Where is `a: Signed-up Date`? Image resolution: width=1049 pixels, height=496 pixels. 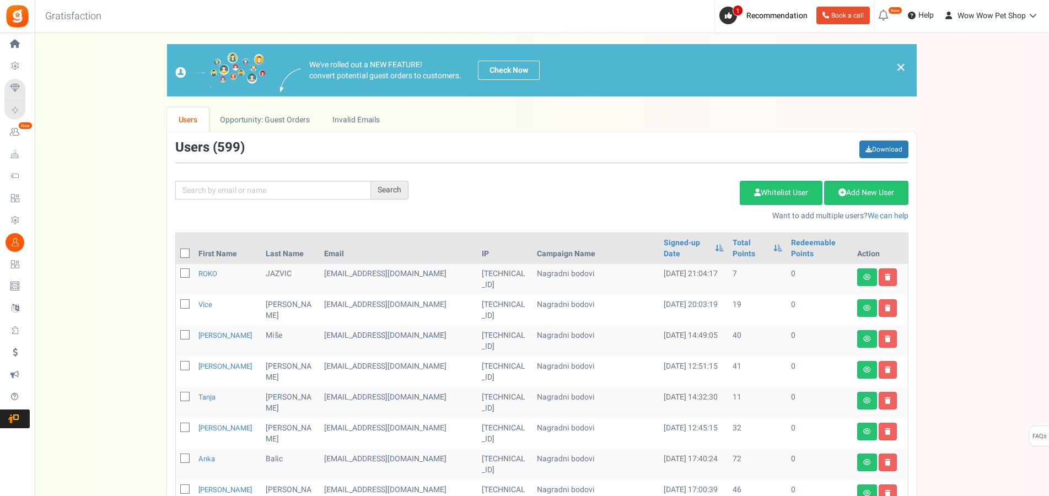 a: Signed-up Date is located at coordinates (687, 249).